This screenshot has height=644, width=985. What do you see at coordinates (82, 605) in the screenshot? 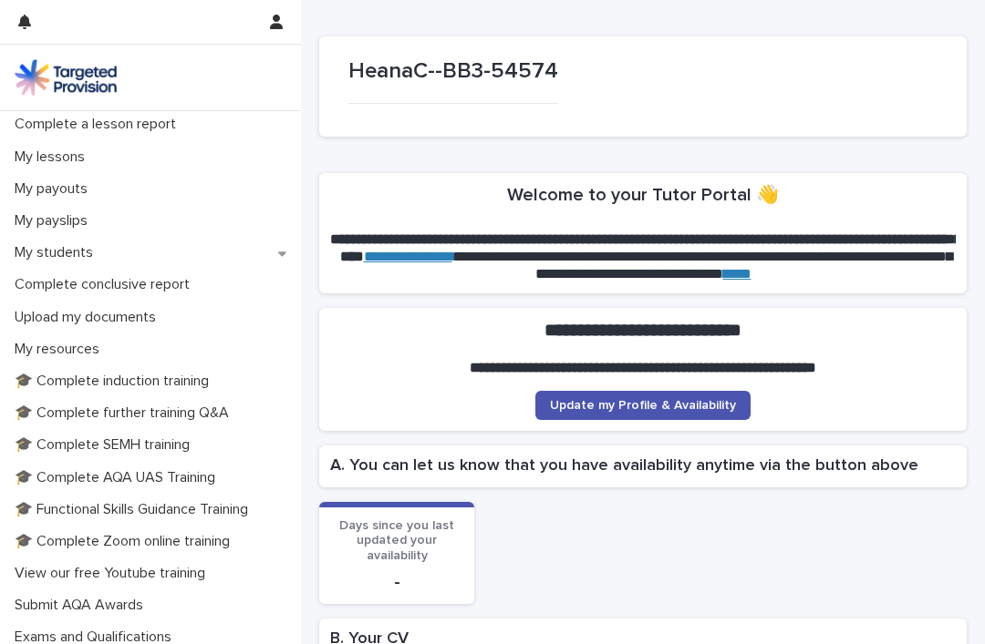
I see `p: Submit AQA Awards` at bounding box center [82, 605].